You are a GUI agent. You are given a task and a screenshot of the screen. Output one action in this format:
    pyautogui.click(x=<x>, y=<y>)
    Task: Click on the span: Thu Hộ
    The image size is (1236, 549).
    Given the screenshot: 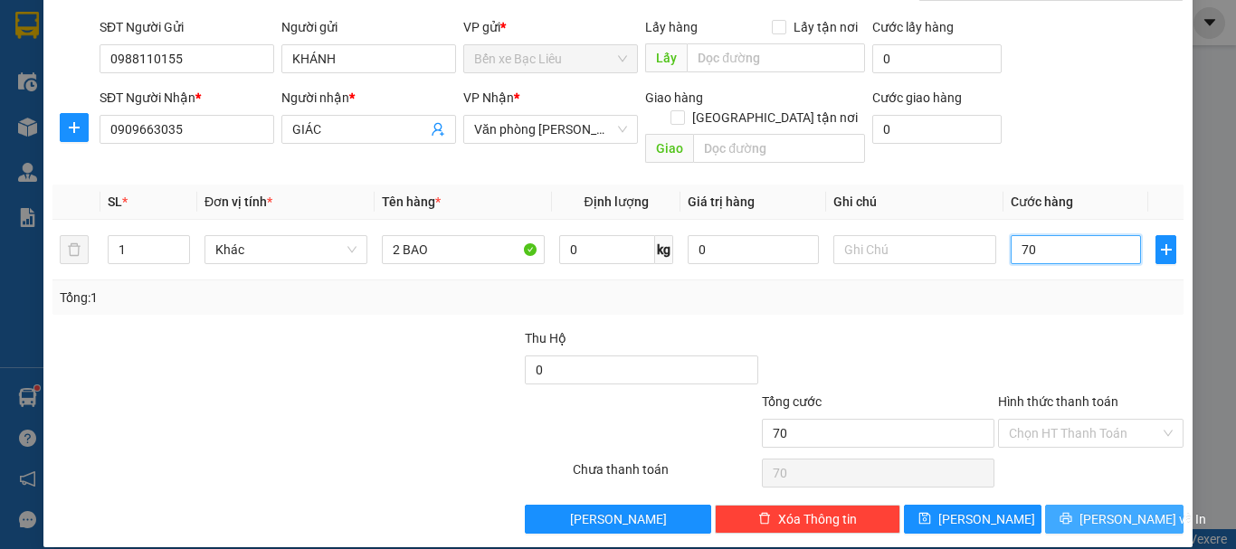 What is the action you would take?
    pyautogui.click(x=546, y=338)
    